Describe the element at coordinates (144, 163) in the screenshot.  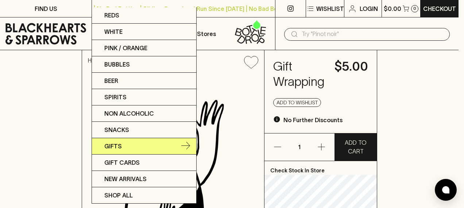
I see `a: Gift Cards` at that location.